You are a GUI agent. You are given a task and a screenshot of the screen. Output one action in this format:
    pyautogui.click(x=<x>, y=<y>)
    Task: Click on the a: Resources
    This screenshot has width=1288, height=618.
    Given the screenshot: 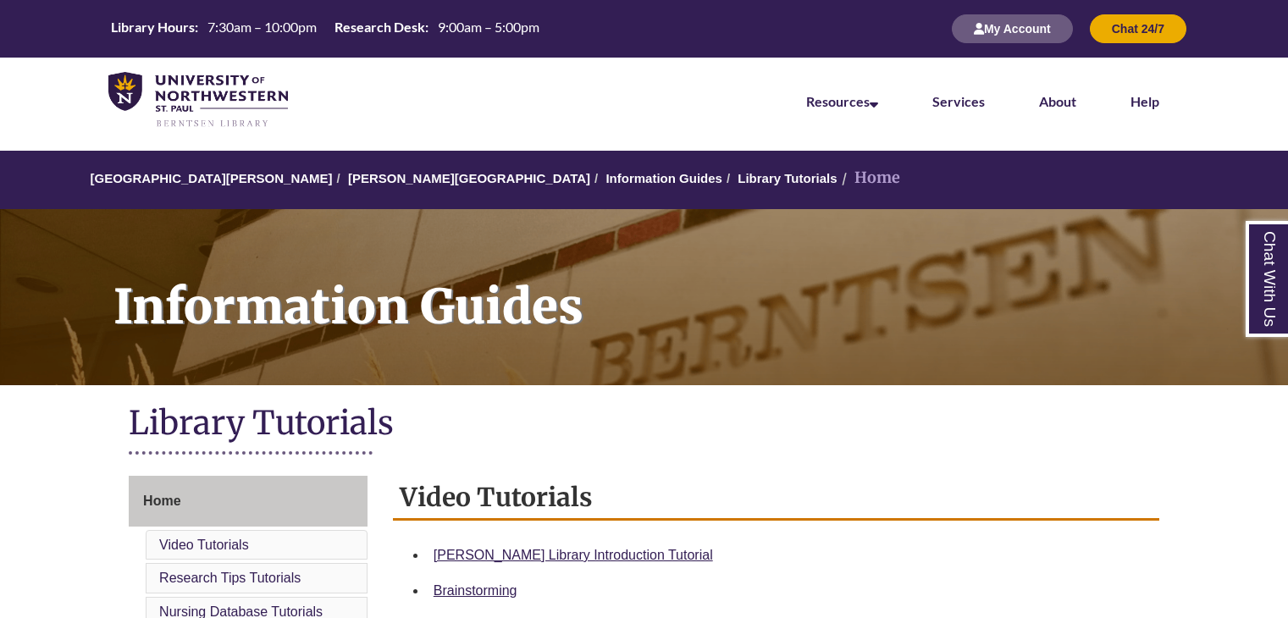 What is the action you would take?
    pyautogui.click(x=842, y=101)
    